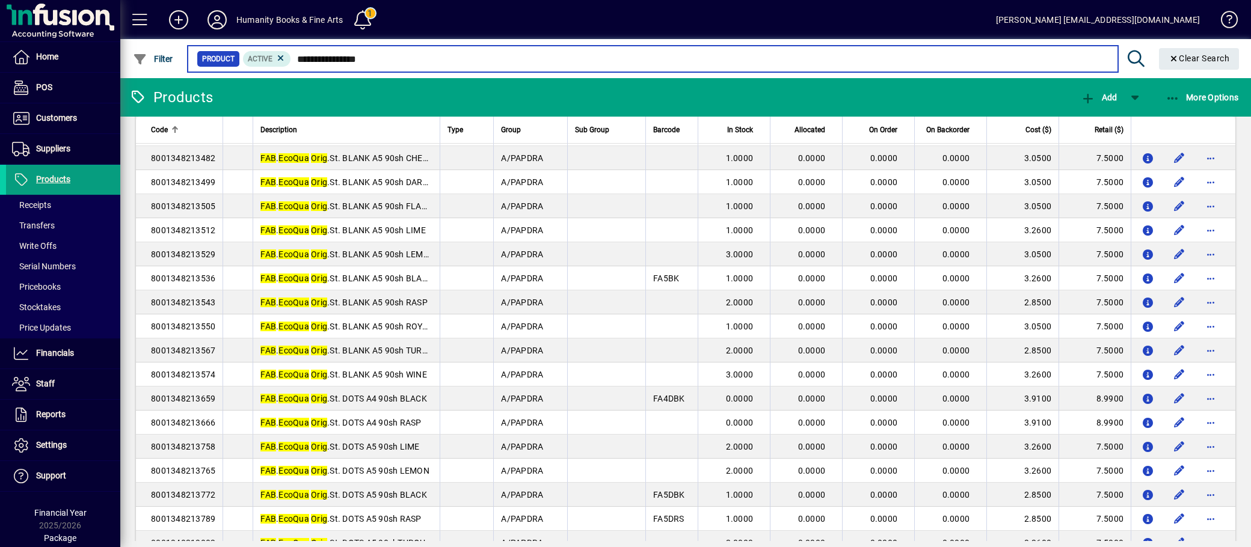  What do you see at coordinates (344, 303) in the screenshot?
I see `span: . .St. BLANK A5 90sh RASP` at bounding box center [344, 303].